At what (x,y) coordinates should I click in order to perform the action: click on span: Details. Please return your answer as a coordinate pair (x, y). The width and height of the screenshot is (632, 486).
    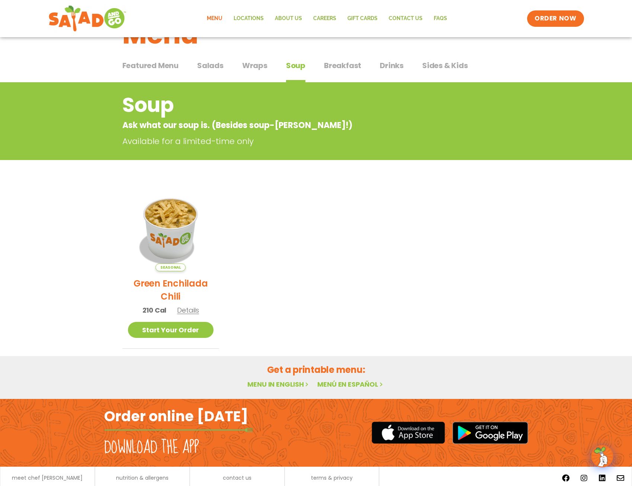
    Looking at the image, I should click on (188, 310).